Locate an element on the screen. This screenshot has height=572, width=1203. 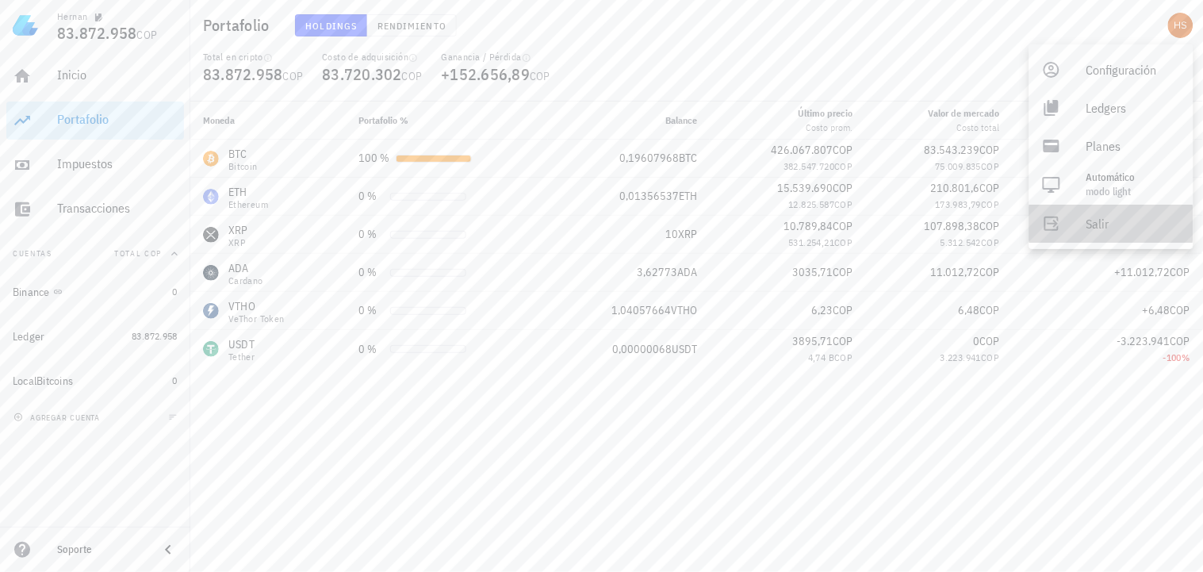
span: BTC is located at coordinates (687, 158).